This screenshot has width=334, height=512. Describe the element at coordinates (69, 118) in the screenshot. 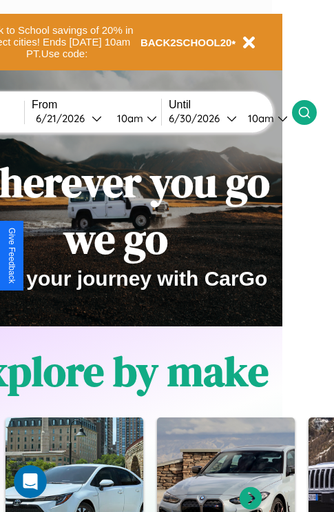

I see `button: 6/21/2026` at that location.